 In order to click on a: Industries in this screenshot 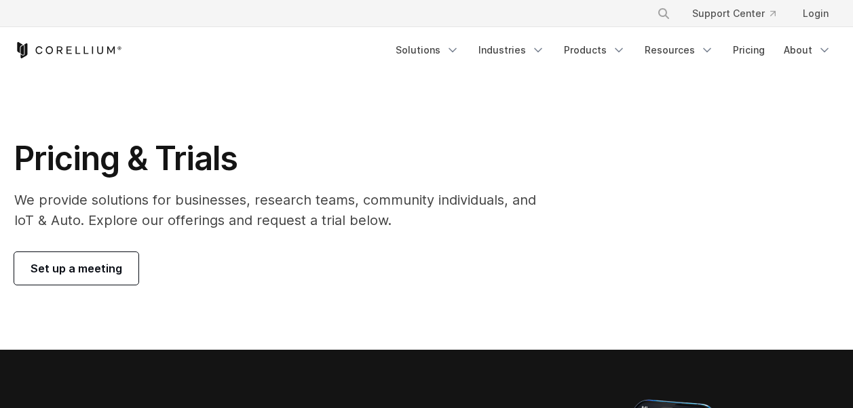, I will do `click(511, 50)`.